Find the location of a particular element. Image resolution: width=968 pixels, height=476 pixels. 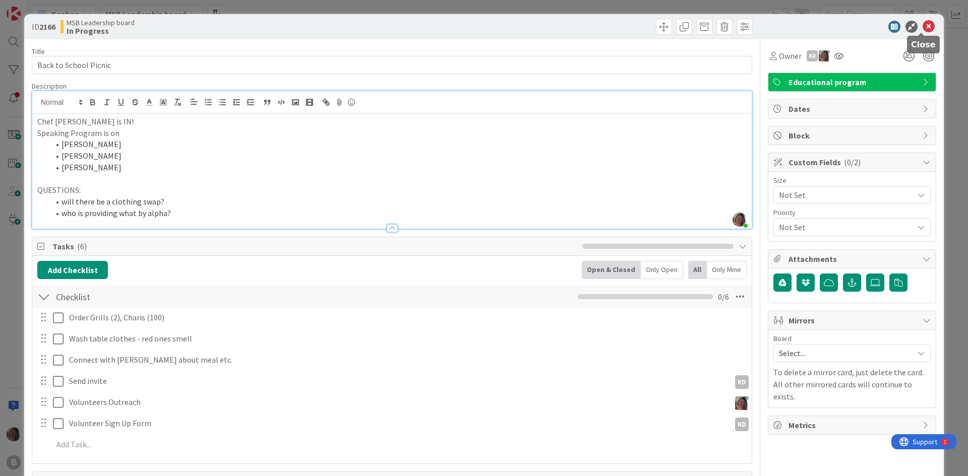

span: Board is located at coordinates (782, 339).